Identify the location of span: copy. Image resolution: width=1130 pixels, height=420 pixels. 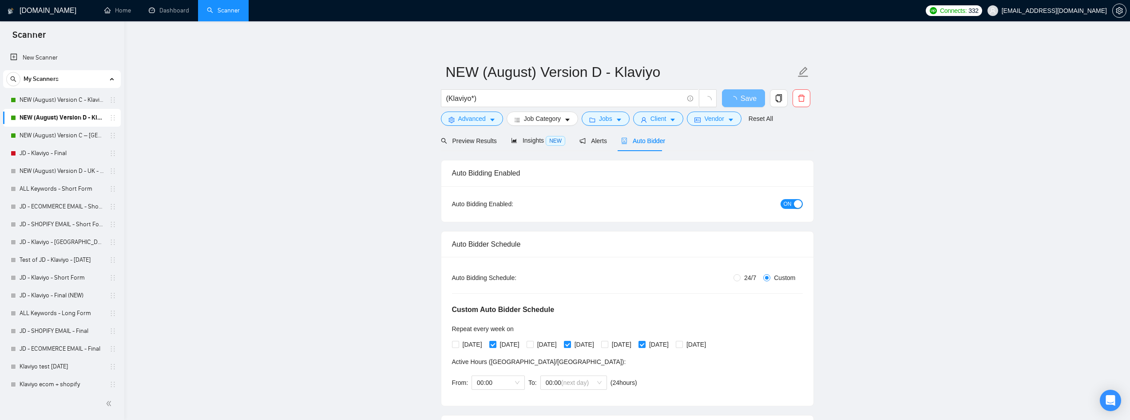
(779, 98).